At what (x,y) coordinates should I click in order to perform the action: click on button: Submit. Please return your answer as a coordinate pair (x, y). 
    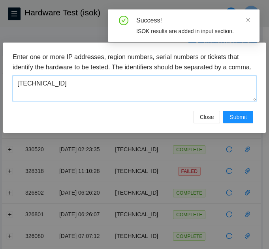
    Looking at the image, I should click on (238, 117).